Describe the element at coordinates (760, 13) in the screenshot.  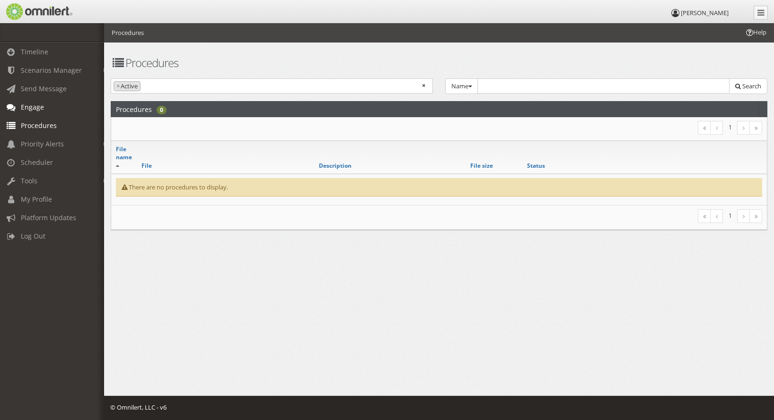
I see `a: Collapse Menu` at that location.